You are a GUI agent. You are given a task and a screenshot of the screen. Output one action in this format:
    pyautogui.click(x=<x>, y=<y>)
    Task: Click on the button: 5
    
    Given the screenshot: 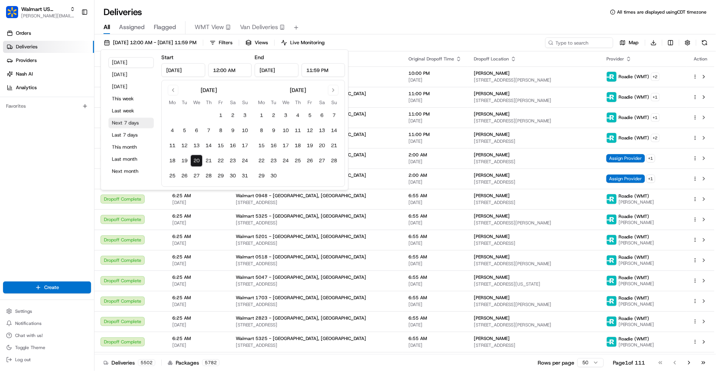 What is the action you would take?
    pyautogui.click(x=310, y=116)
    